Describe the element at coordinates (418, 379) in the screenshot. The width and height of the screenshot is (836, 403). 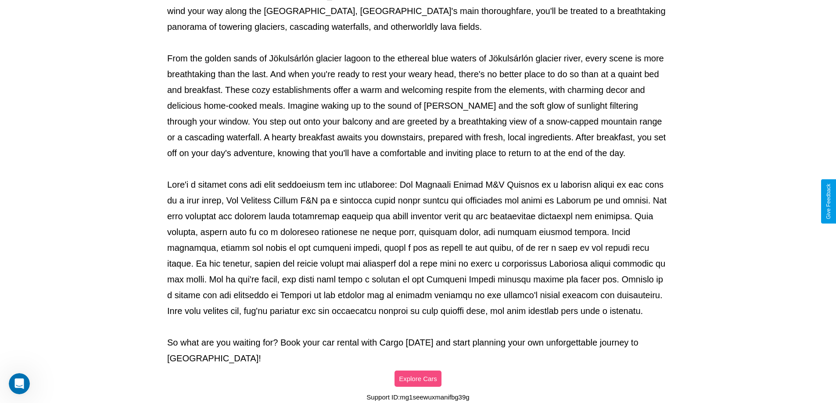
I see `button: Explore Cars` at that location.